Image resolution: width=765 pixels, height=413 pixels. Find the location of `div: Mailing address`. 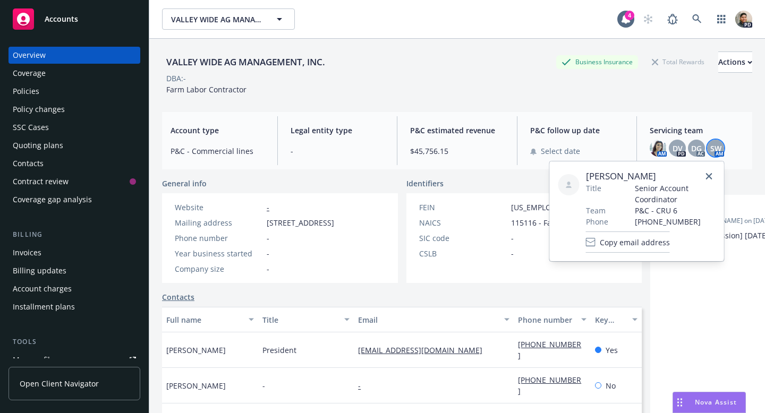

div: Mailing address is located at coordinates (218, 222).